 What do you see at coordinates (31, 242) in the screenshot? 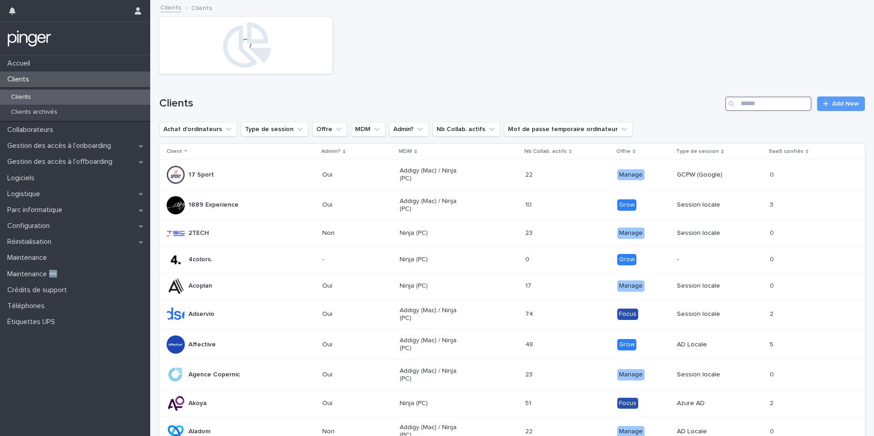
I see `p: Réinitialisation` at bounding box center [31, 242].